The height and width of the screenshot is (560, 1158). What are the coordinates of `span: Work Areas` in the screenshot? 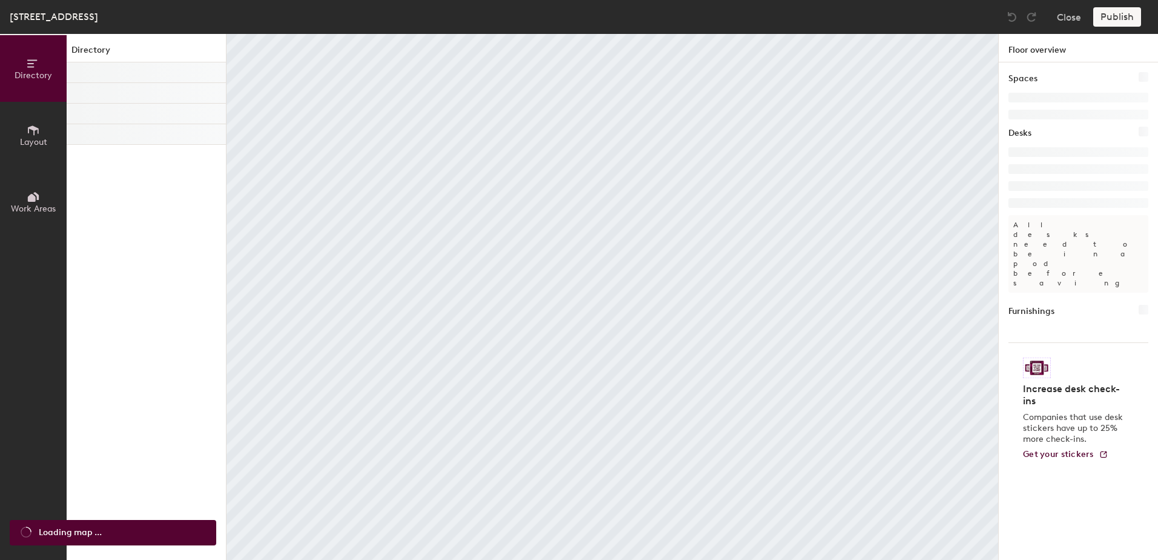 It's located at (33, 208).